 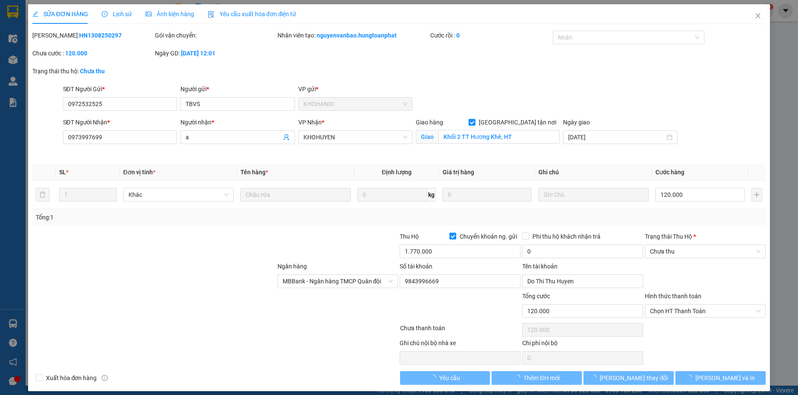 I want to click on span: edit, so click(x=35, y=14).